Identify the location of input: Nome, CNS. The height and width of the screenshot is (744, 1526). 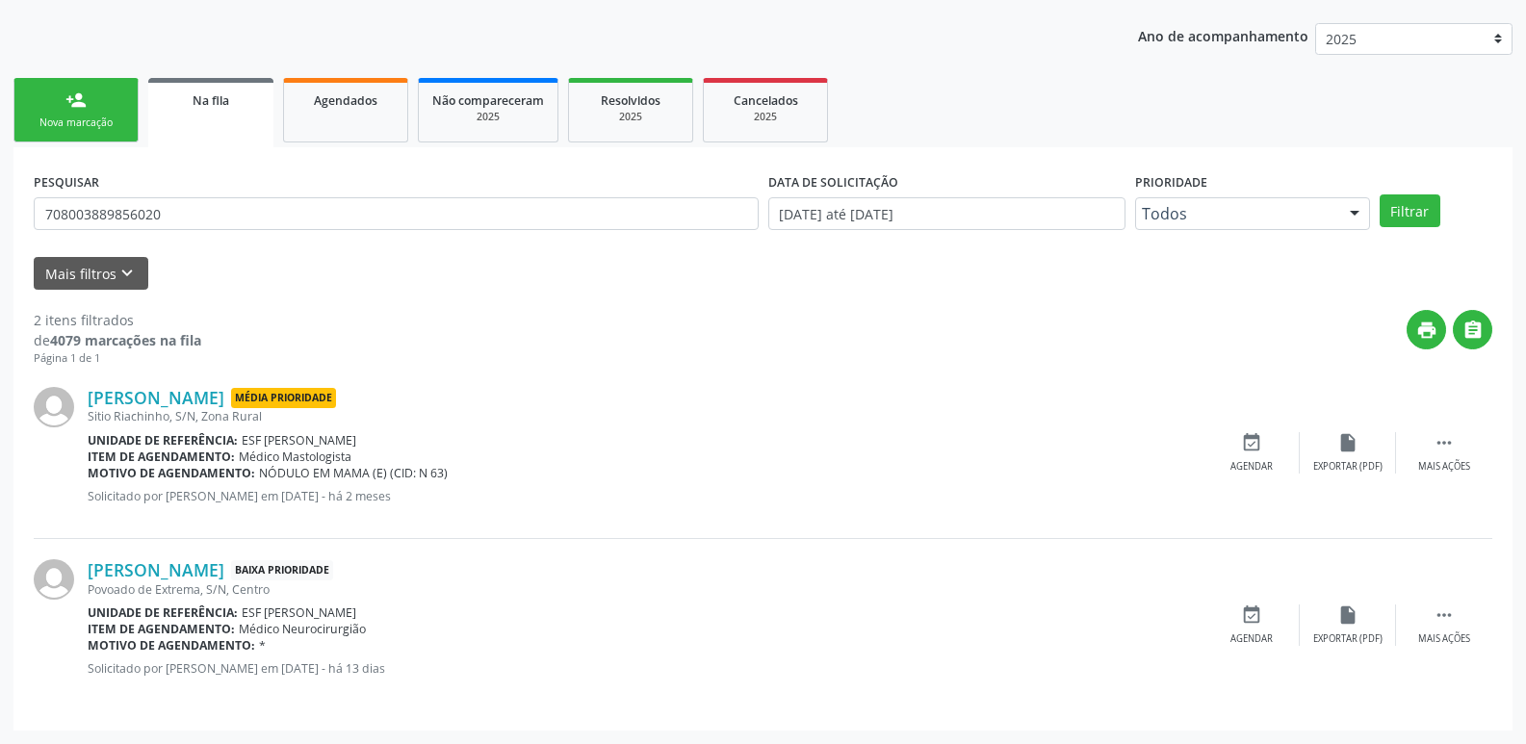
(396, 214).